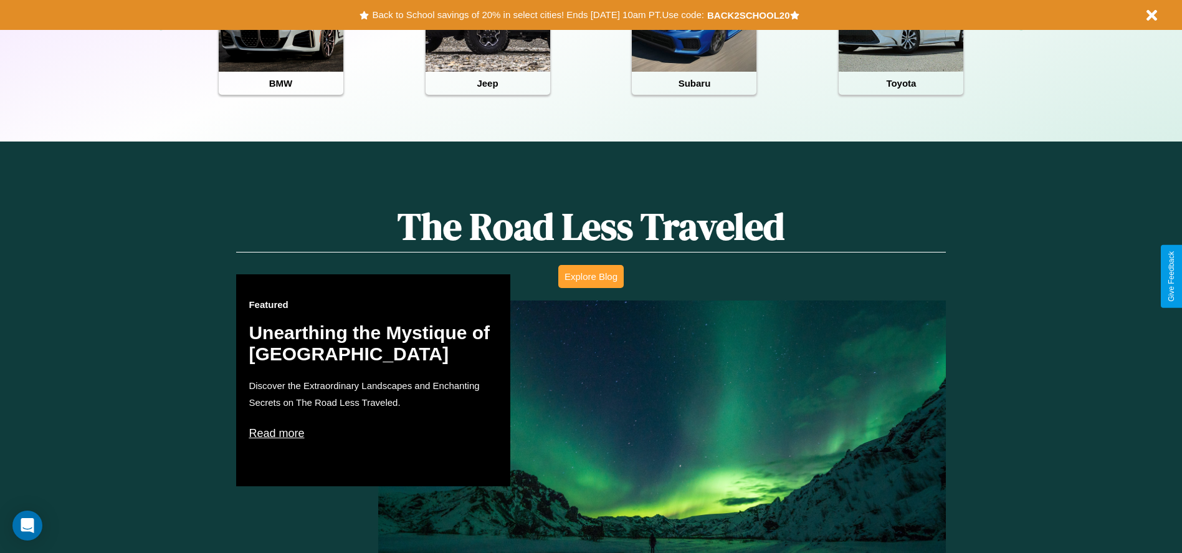 The image size is (1182, 553). What do you see at coordinates (694, 83) in the screenshot?
I see `h4: Subaru` at bounding box center [694, 83].